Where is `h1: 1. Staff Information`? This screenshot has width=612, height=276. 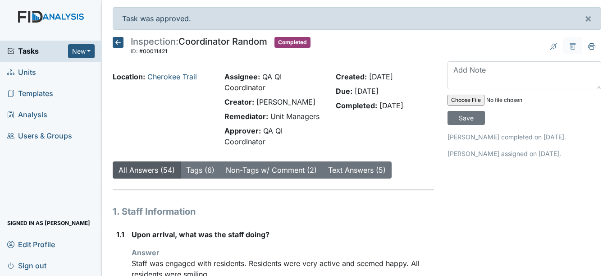 h1: 1. Staff Information is located at coordinates (273, 211).